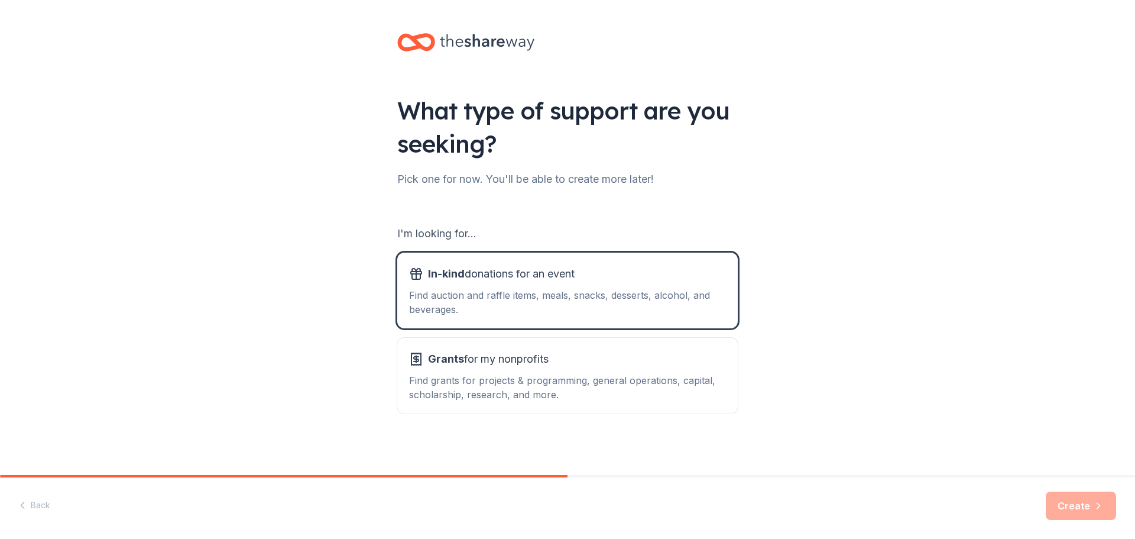 This screenshot has height=539, width=1135. What do you see at coordinates (568, 387) in the screenshot?
I see `div: Find grants for projects & programming, general operations, capital, scholarship, research, and m...` at bounding box center [568, 387].